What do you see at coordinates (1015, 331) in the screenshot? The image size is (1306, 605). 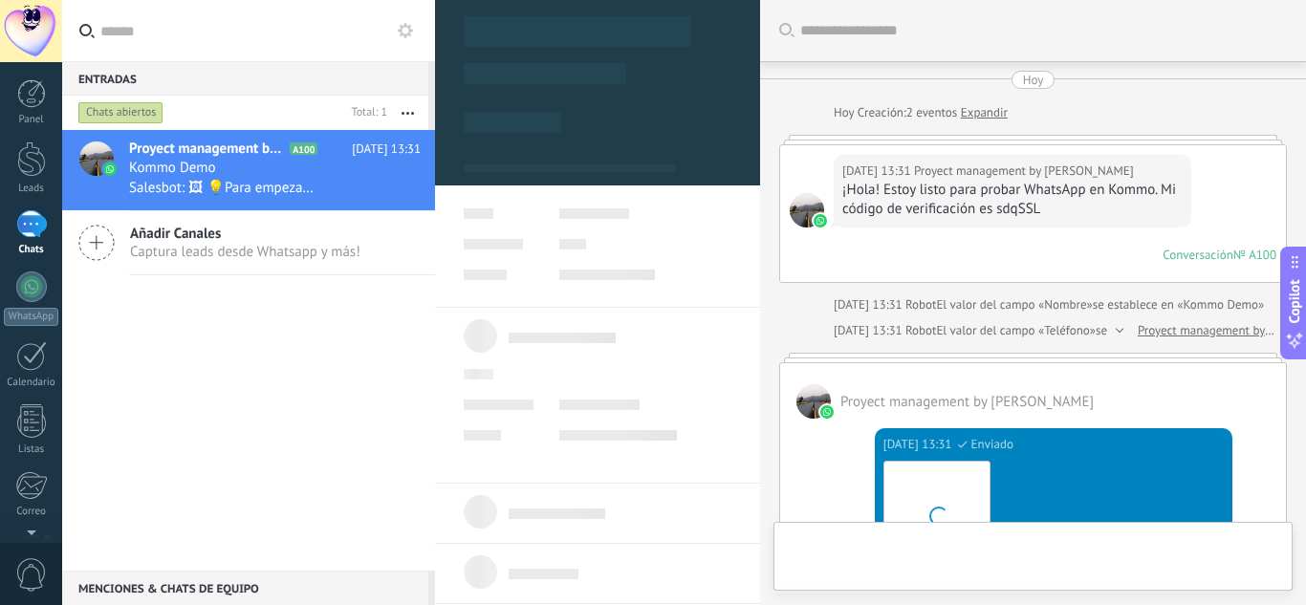 I see `span: El valor del campo «Teléfono»` at bounding box center [1015, 331].